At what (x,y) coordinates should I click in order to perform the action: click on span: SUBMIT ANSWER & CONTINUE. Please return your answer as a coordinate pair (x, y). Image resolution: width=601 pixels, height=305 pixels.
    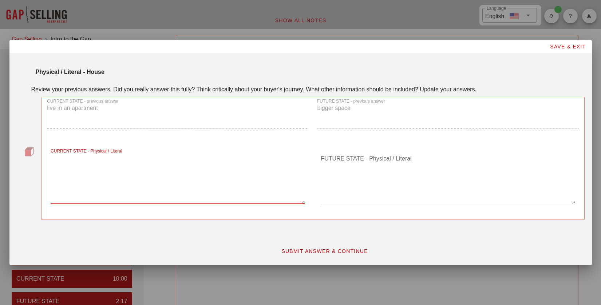
    Looking at the image, I should click on (324, 251).